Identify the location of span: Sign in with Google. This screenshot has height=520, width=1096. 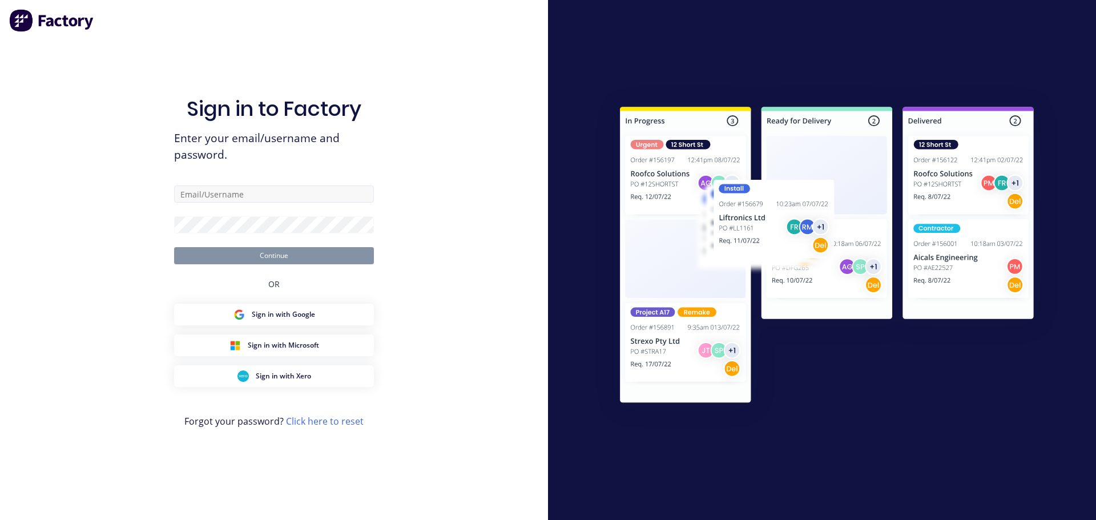
(283, 315).